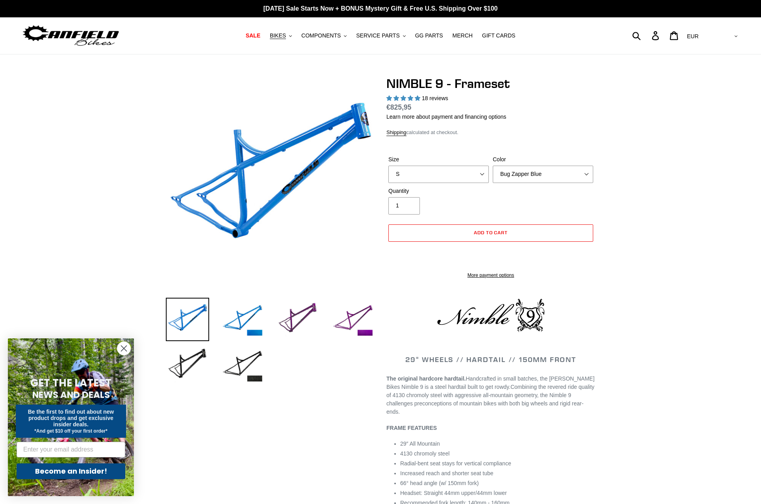 The width and height of the screenshot is (761, 504). Describe the element at coordinates (399, 107) in the screenshot. I see `span: €825,95` at that location.